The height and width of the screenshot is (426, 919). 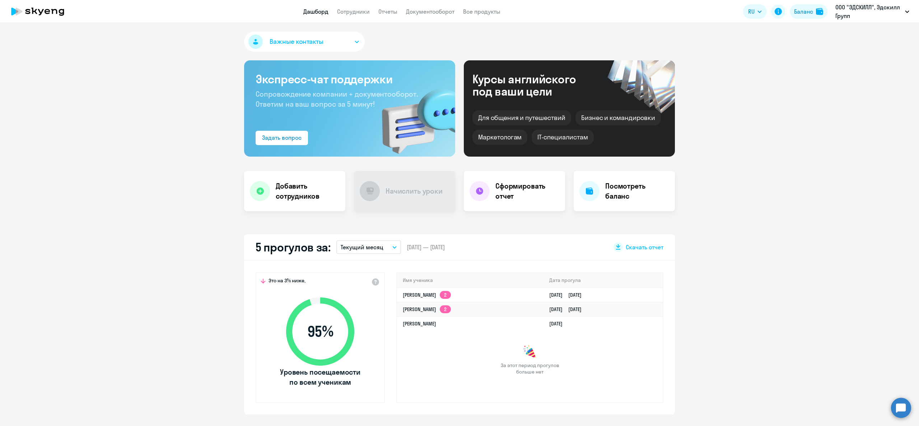 I want to click on img: balance, so click(x=819, y=11).